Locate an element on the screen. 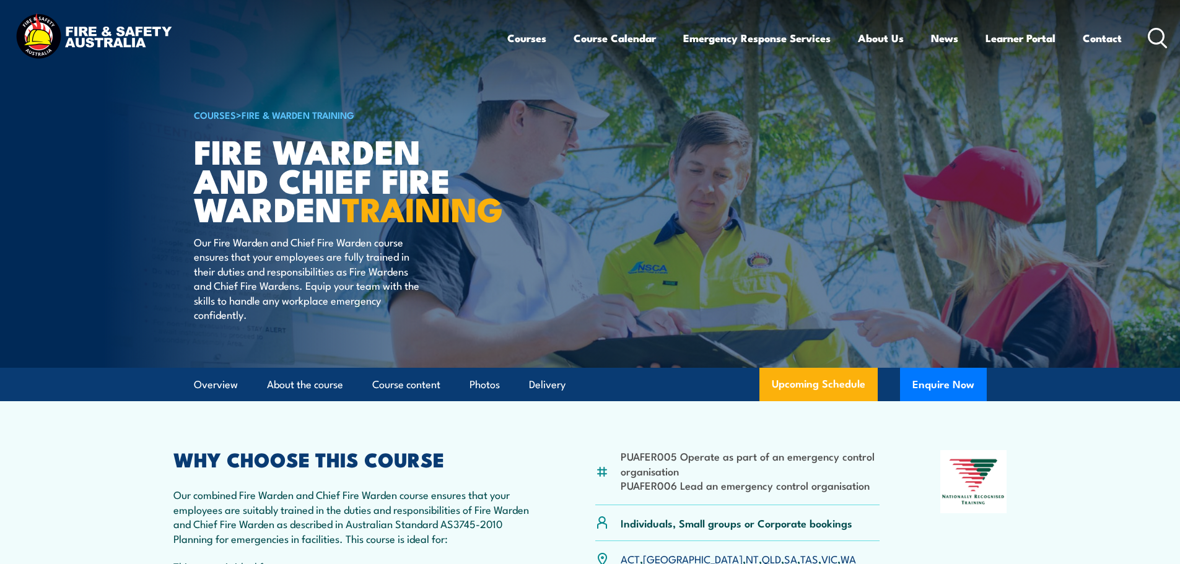 The width and height of the screenshot is (1180, 564). a: COURSES is located at coordinates (215, 115).